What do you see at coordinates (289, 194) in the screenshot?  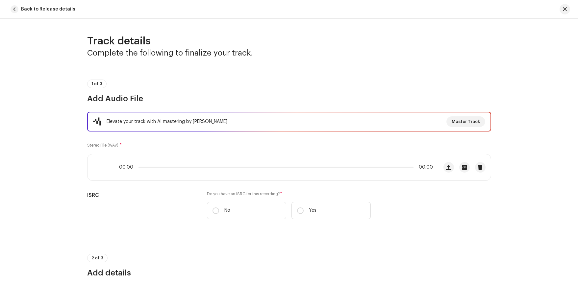 I see `label: Do you have an ISRC for this recording?` at bounding box center [289, 194].